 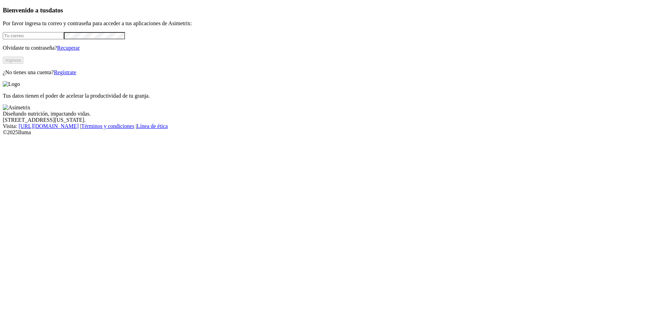 I want to click on a: Regístrate, so click(x=65, y=72).